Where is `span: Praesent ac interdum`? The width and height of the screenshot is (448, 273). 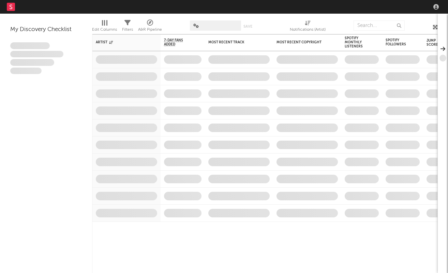 span: Praesent ac interdum is located at coordinates (32, 62).